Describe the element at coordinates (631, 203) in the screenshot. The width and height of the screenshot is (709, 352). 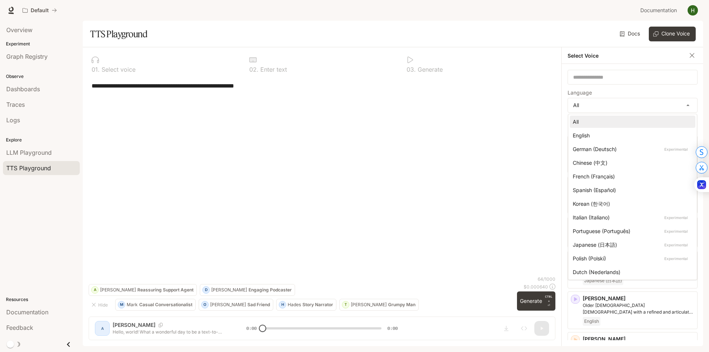
I see `div: Korean (한국어)` at that location.